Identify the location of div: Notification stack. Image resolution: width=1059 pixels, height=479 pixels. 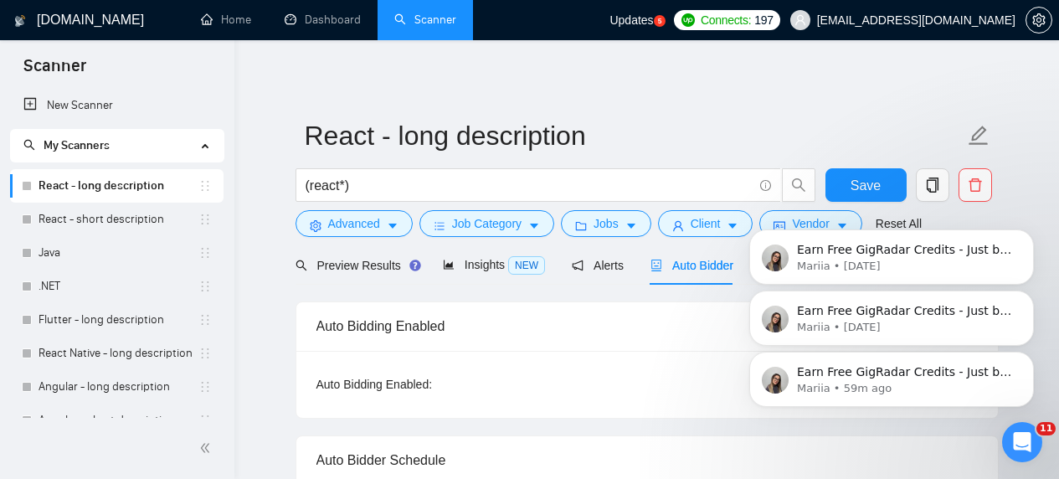
(167, 180).